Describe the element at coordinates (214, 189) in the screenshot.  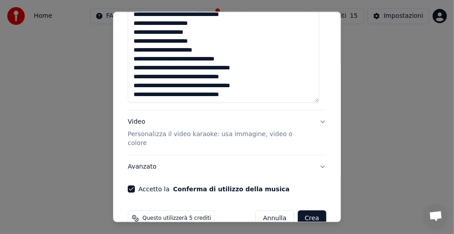
I see `label: Accetto la` at that location.